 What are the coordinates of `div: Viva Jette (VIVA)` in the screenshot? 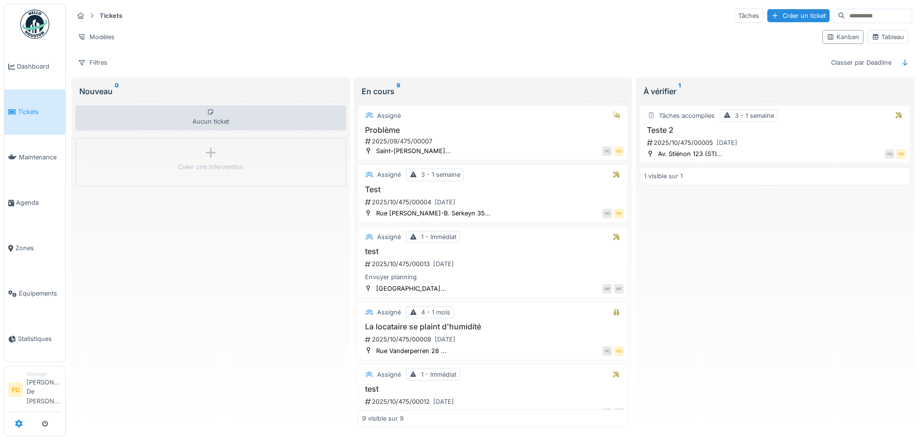 It's located at (401, 413).